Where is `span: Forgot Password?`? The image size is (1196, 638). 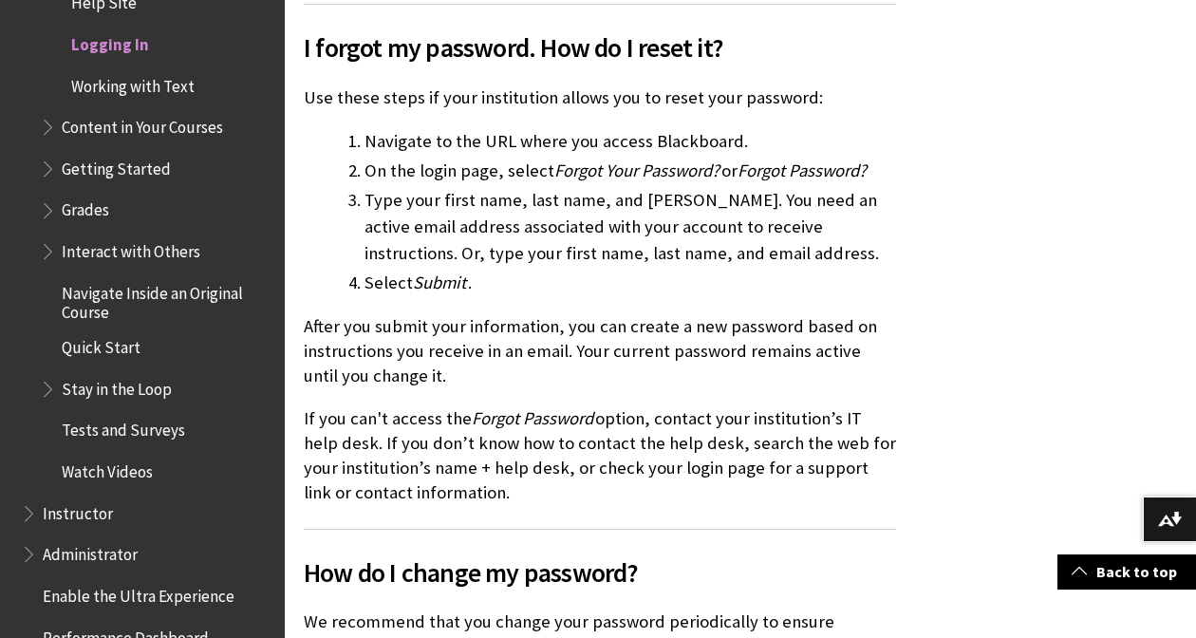 span: Forgot Password? is located at coordinates (802, 170).